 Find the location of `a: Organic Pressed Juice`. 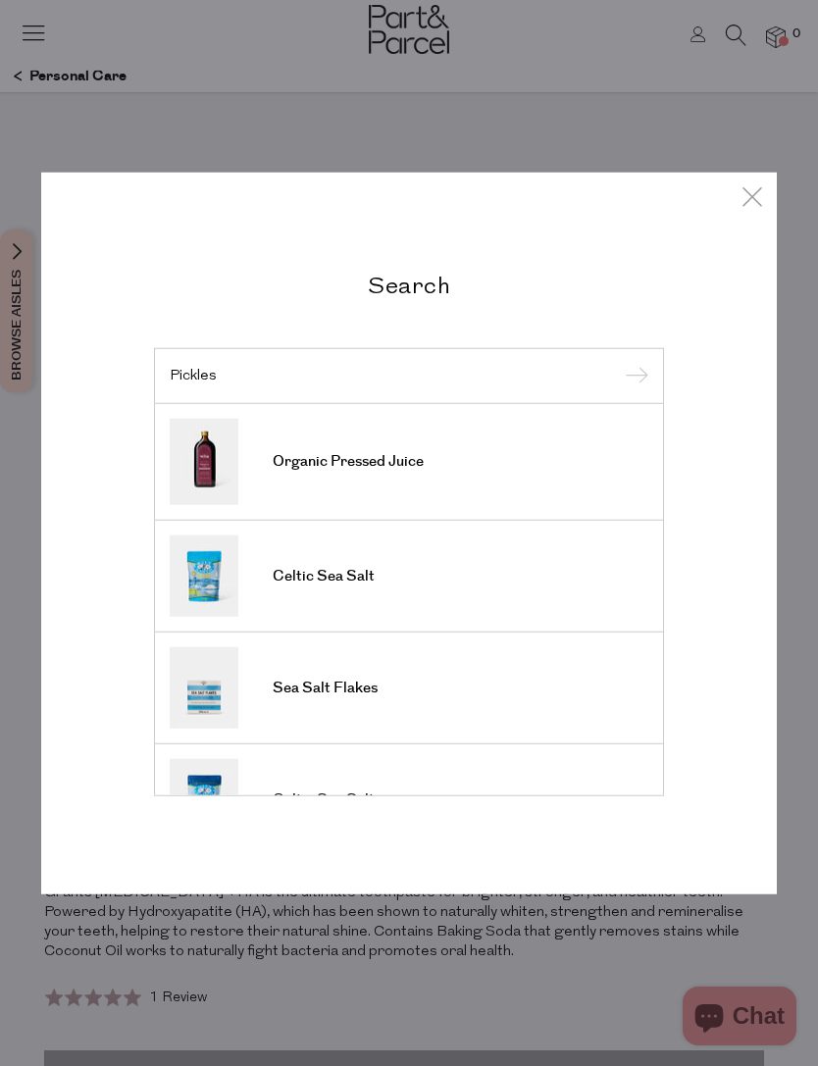

a: Organic Pressed Juice is located at coordinates (409, 462).